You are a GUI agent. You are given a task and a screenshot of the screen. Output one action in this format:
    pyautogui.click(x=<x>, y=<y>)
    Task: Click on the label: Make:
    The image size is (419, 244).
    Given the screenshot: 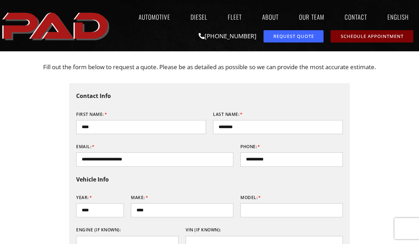 What is the action you would take?
    pyautogui.click(x=139, y=198)
    